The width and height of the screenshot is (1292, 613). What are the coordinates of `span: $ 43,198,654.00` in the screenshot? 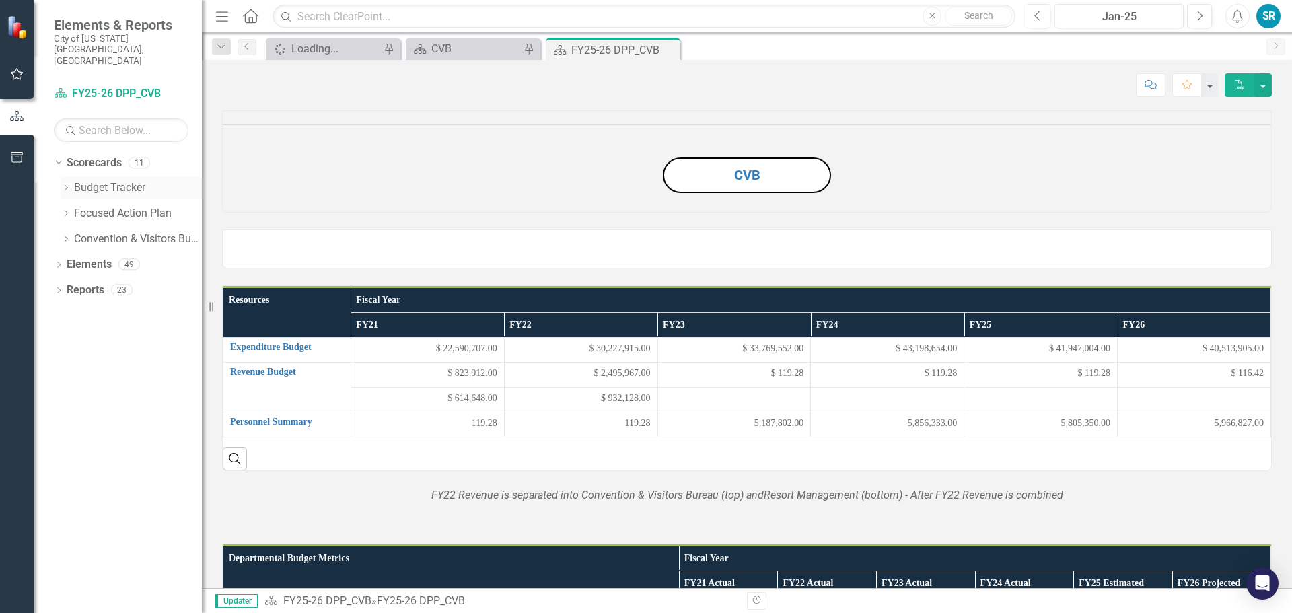 It's located at (926, 349).